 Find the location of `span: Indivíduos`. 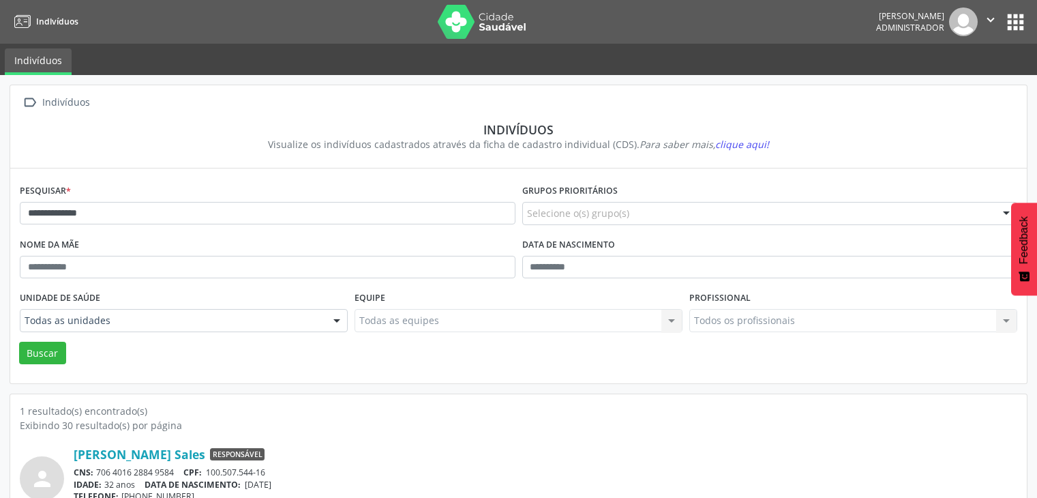

span: Indivíduos is located at coordinates (57, 21).